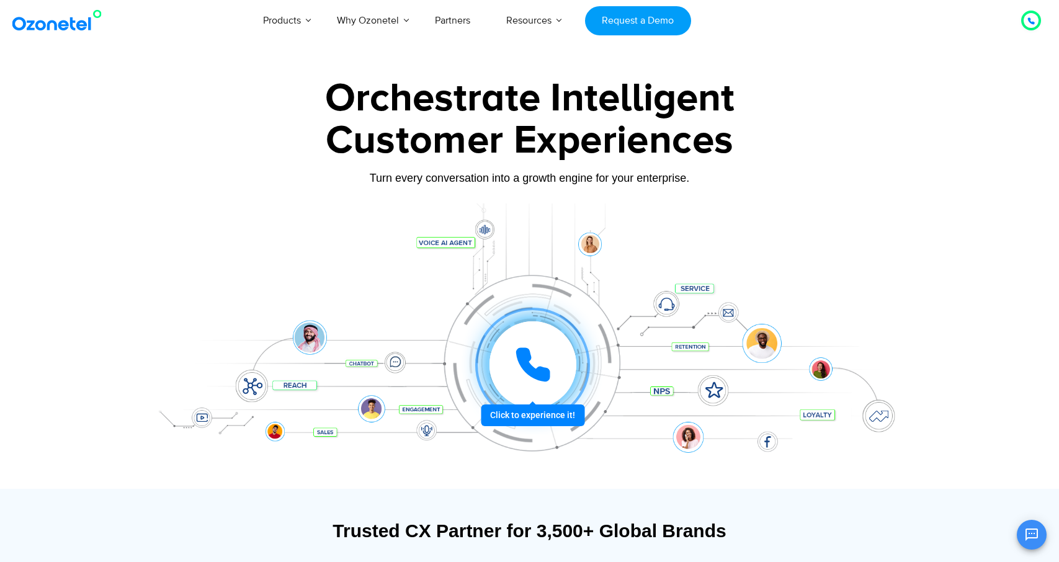 Image resolution: width=1059 pixels, height=562 pixels. What do you see at coordinates (530, 178) in the screenshot?
I see `div: Turn every conversation into a growth engine for your enterprise.` at bounding box center [530, 178].